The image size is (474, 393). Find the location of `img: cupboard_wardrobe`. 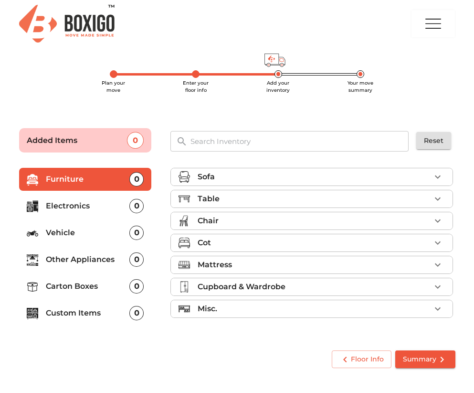

img: cupboard_wardrobe is located at coordinates (184, 287).